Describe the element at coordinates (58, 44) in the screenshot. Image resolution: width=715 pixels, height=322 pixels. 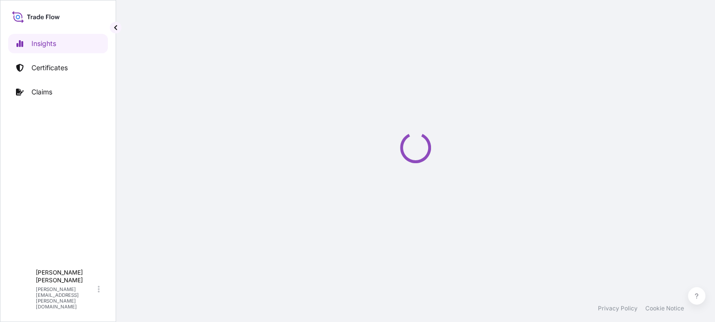
I see `a: Insights` at that location.